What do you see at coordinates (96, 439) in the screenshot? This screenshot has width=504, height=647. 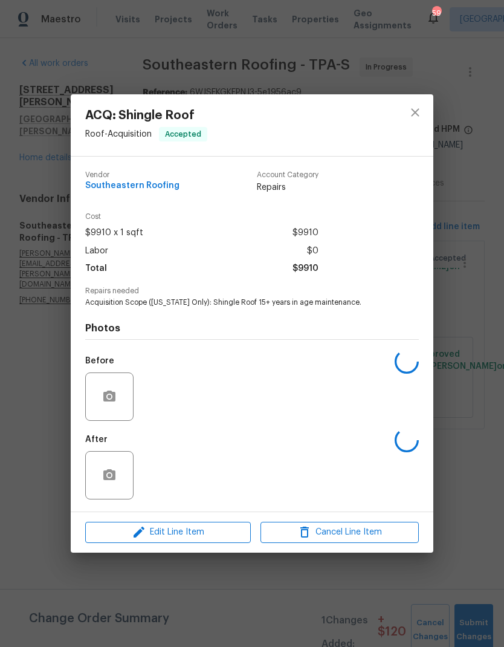 I see `h5: After` at bounding box center [96, 439].